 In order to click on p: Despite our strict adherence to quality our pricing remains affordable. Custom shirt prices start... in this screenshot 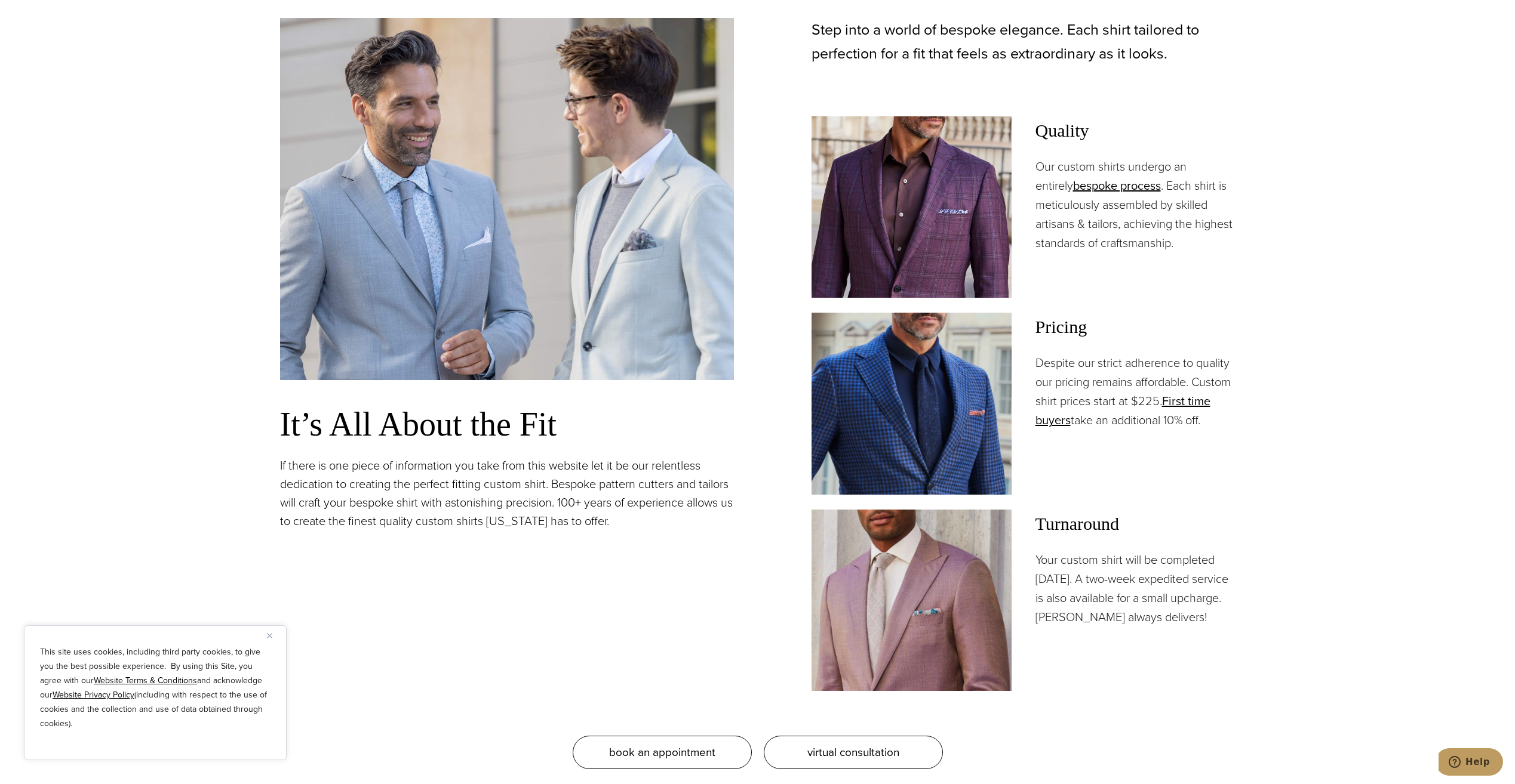, I will do `click(1135, 392)`.